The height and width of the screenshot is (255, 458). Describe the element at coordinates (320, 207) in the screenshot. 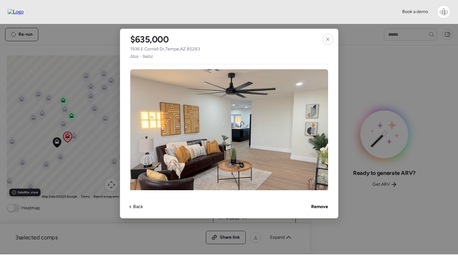

I see `span: Remove` at that location.